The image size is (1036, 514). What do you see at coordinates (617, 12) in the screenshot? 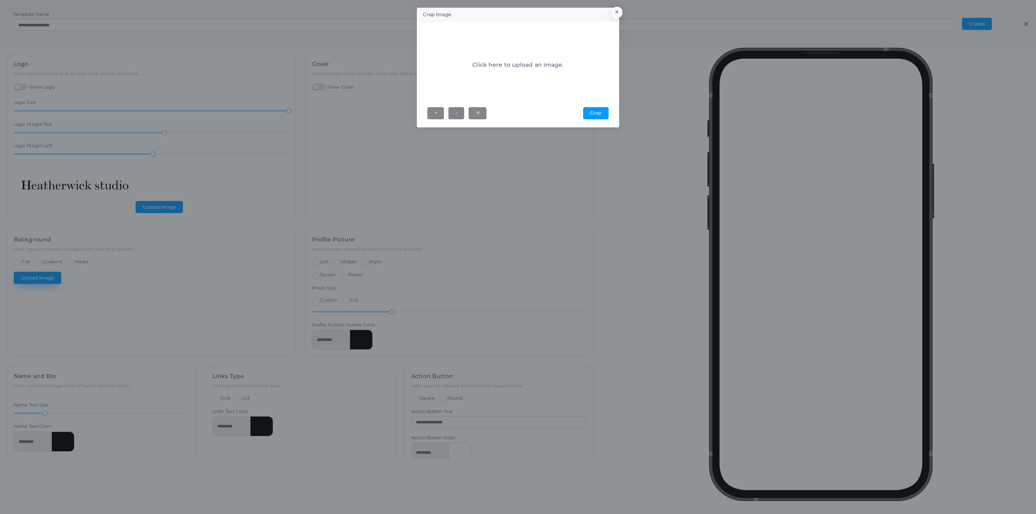
I see `button: Close` at bounding box center [617, 12].